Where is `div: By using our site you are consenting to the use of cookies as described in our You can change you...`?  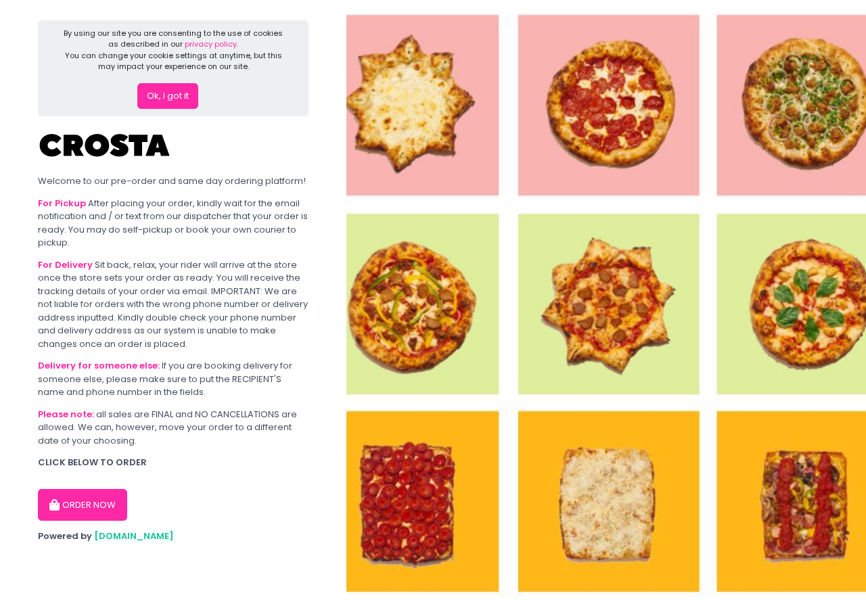 div: By using our site you are consenting to the use of cookies as described in our You can change you... is located at coordinates (173, 50).